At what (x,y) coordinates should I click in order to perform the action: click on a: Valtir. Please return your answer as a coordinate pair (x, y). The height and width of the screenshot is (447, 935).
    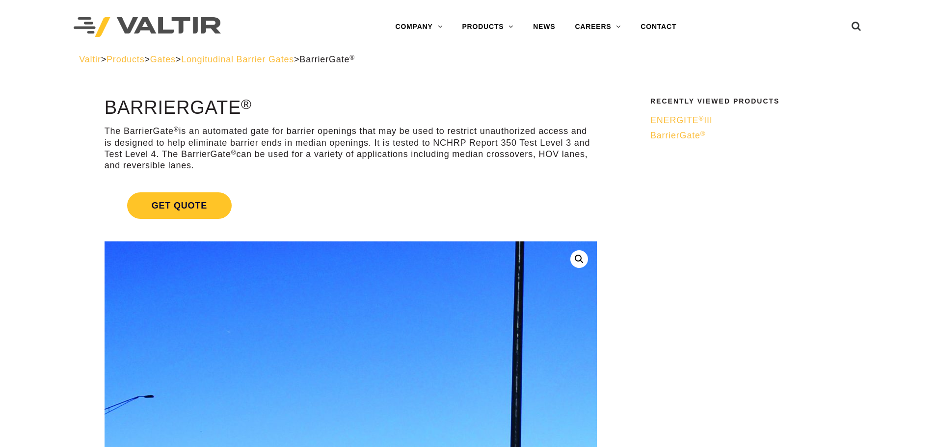
    Looking at the image, I should click on (90, 59).